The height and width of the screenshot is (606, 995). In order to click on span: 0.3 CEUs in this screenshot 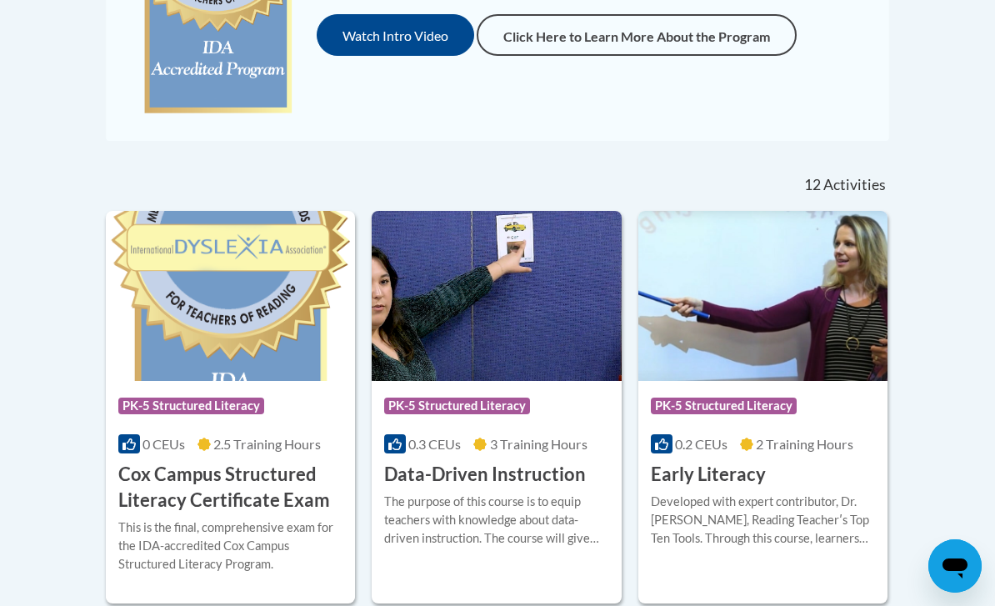, I will do `click(434, 443)`.